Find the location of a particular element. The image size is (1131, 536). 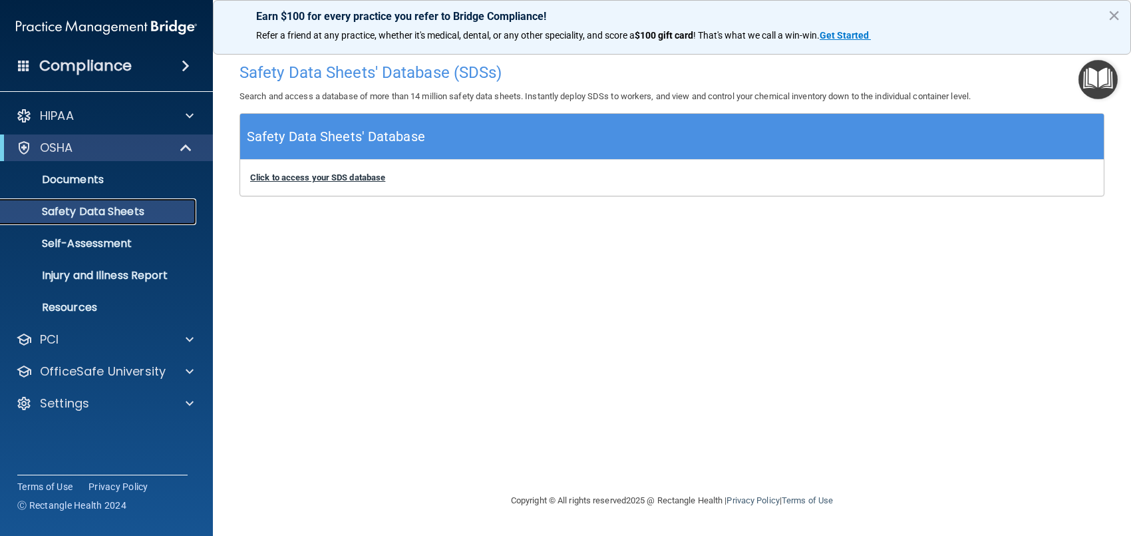

b: Click to access your SDS database is located at coordinates (317, 177).